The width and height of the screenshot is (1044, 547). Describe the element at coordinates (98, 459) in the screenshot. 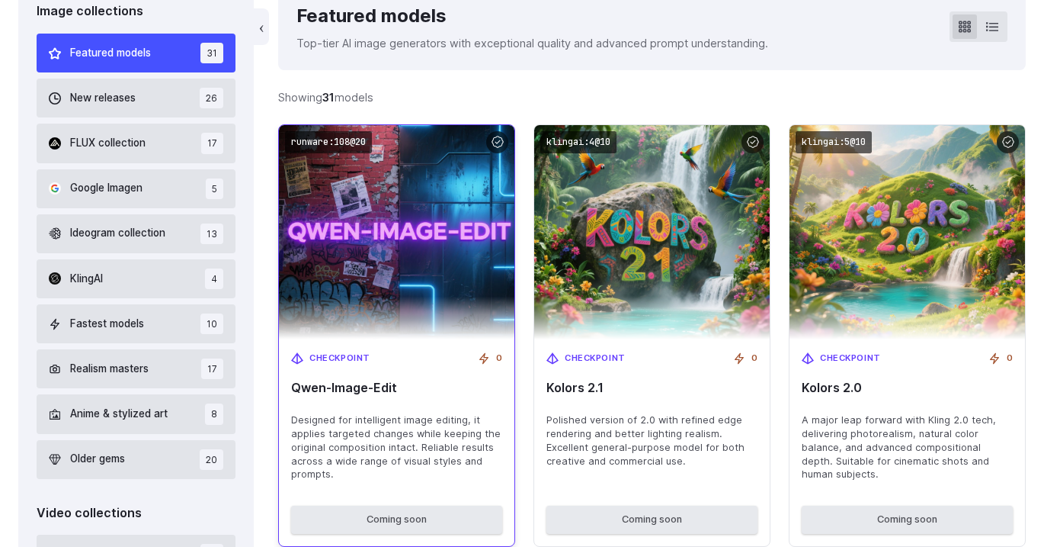

I see `span: Older gems` at that location.